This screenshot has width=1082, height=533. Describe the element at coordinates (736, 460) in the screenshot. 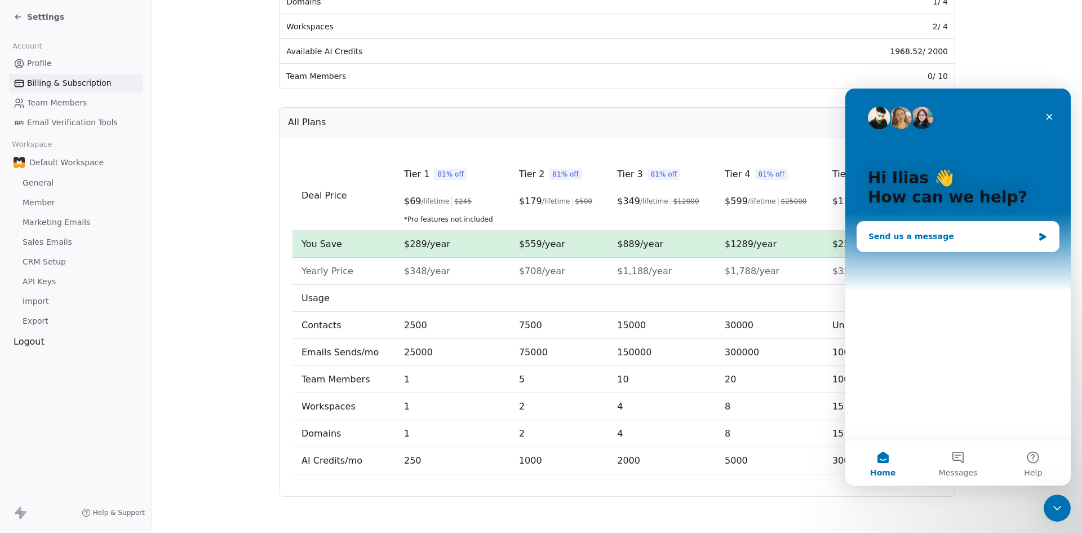

I see `span: 5000` at that location.